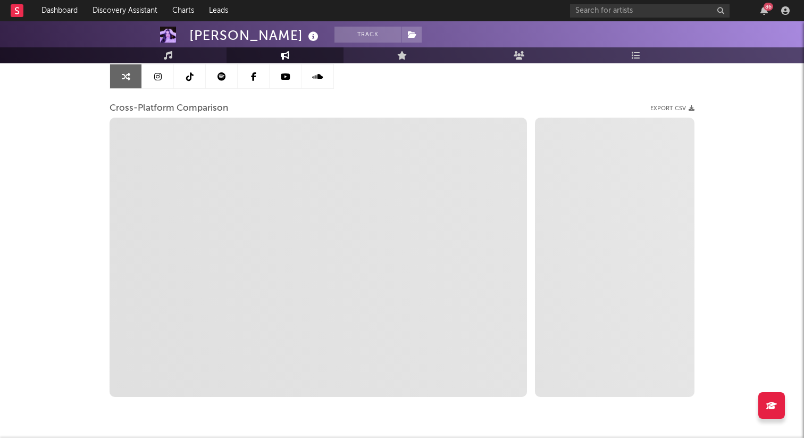  I want to click on div: 86, so click(769, 6).